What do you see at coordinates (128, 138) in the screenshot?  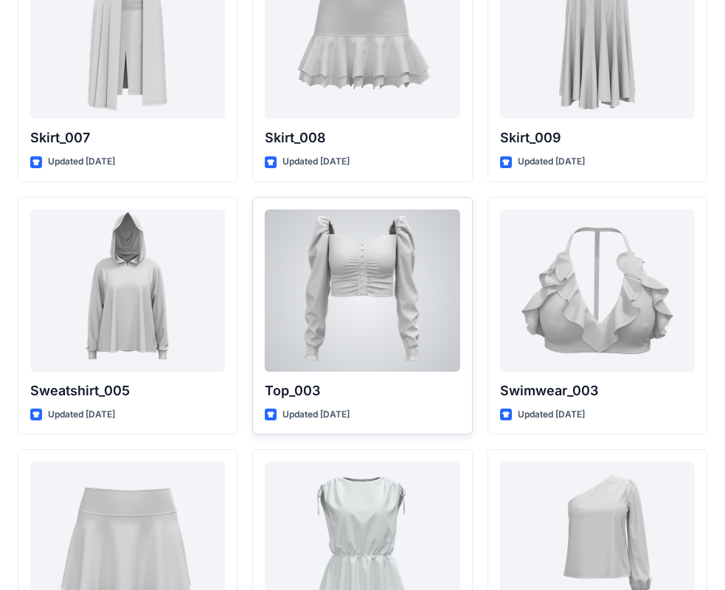 I see `p: Skirt_007` at bounding box center [128, 138].